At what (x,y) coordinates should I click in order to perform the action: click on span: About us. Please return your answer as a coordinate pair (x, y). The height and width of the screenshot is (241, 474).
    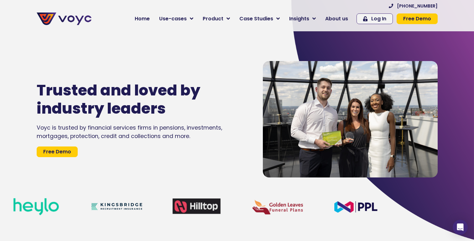
    Looking at the image, I should click on (336, 19).